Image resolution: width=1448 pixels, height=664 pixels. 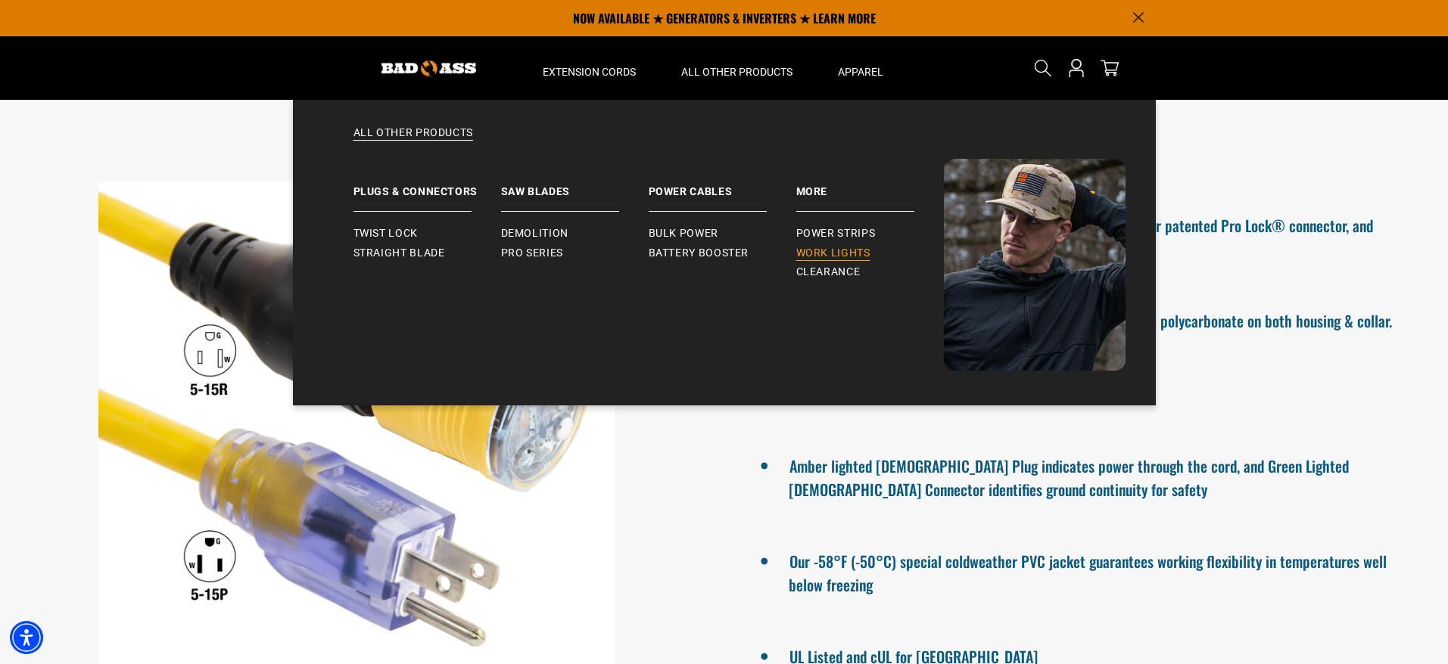 What do you see at coordinates (870, 272) in the screenshot?
I see `a: Clearance` at bounding box center [870, 272].